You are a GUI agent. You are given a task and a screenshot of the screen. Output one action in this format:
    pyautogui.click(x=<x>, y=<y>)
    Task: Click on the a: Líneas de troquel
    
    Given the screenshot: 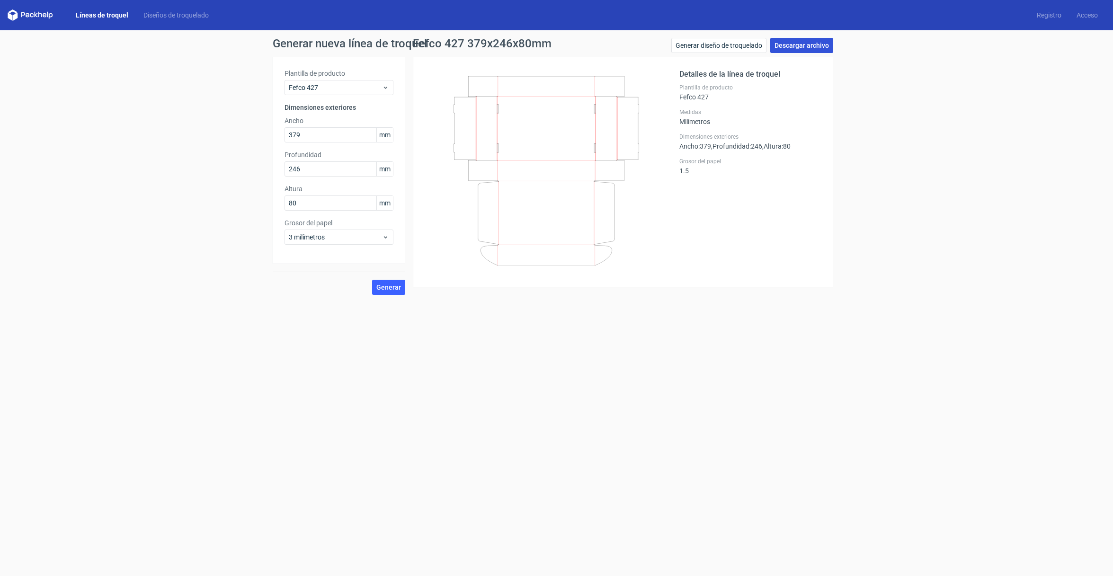 What is the action you would take?
    pyautogui.click(x=102, y=15)
    